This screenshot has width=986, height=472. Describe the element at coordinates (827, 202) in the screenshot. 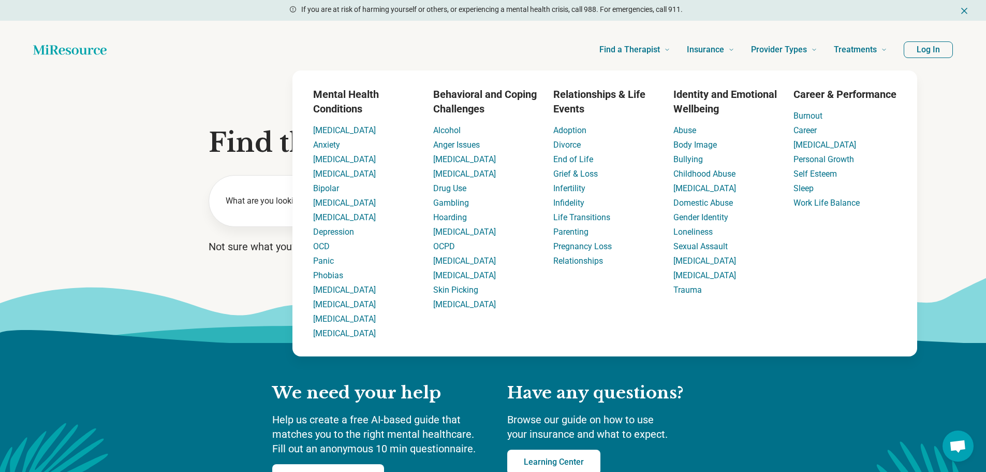

I see `a: Work Life Balance` at that location.